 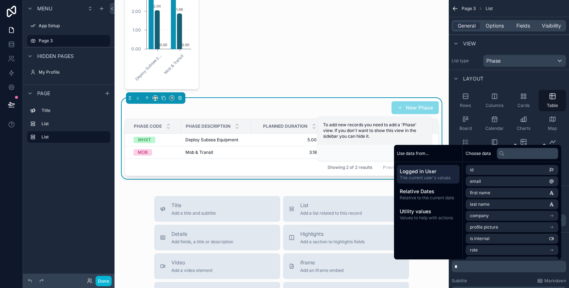 What do you see at coordinates (524, 106) in the screenshot?
I see `span: Cards` at bounding box center [524, 106].